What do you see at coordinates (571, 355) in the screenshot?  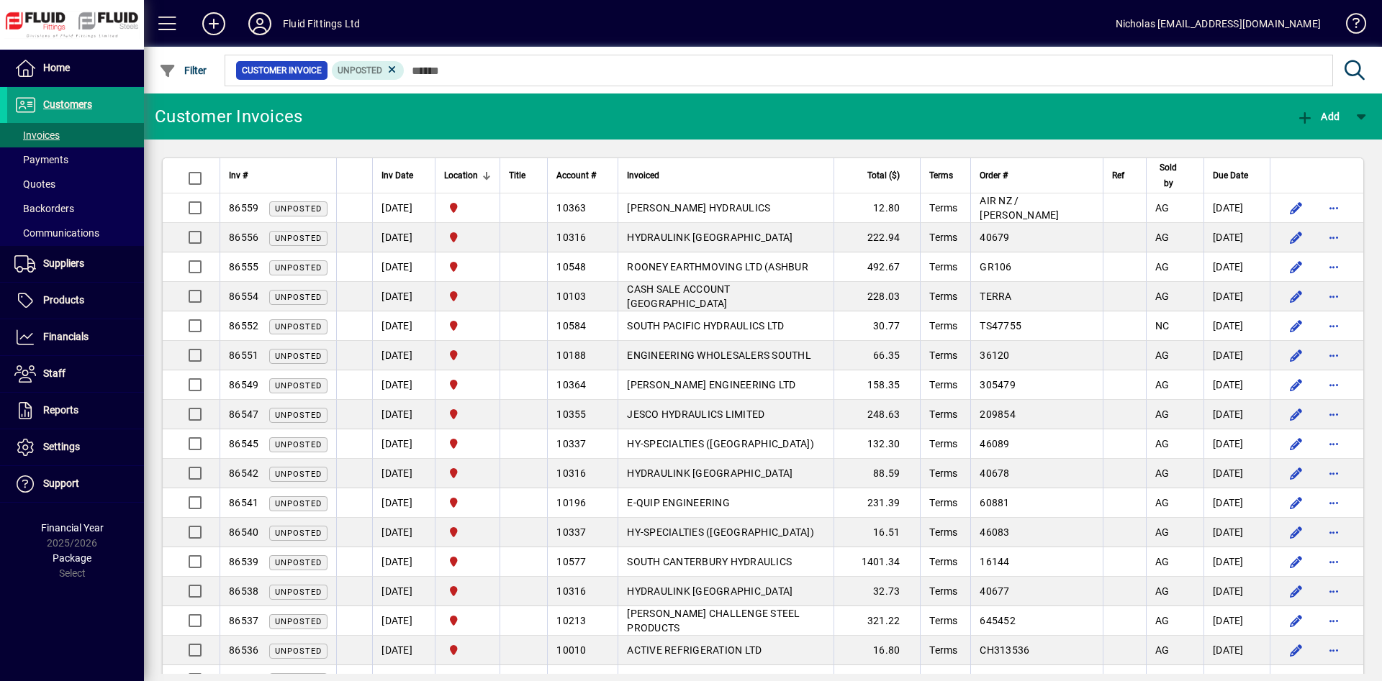 I see `span: 10188` at bounding box center [571, 355].